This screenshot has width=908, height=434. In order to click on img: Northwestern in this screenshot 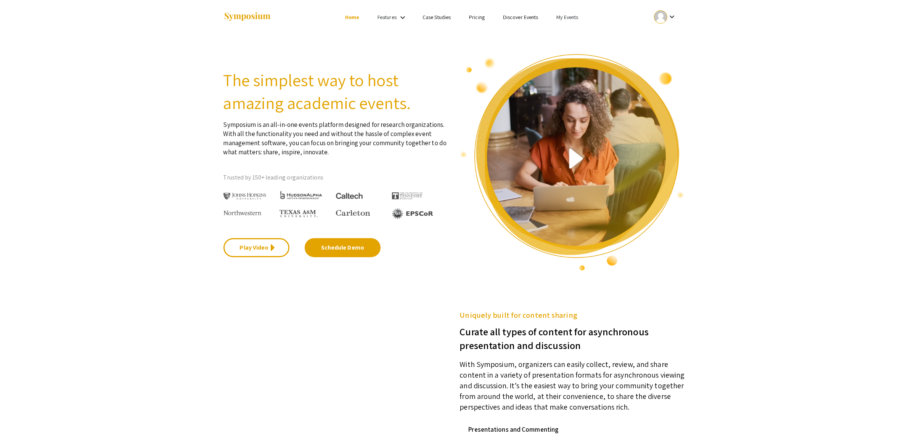, I will do `click(242, 213)`.